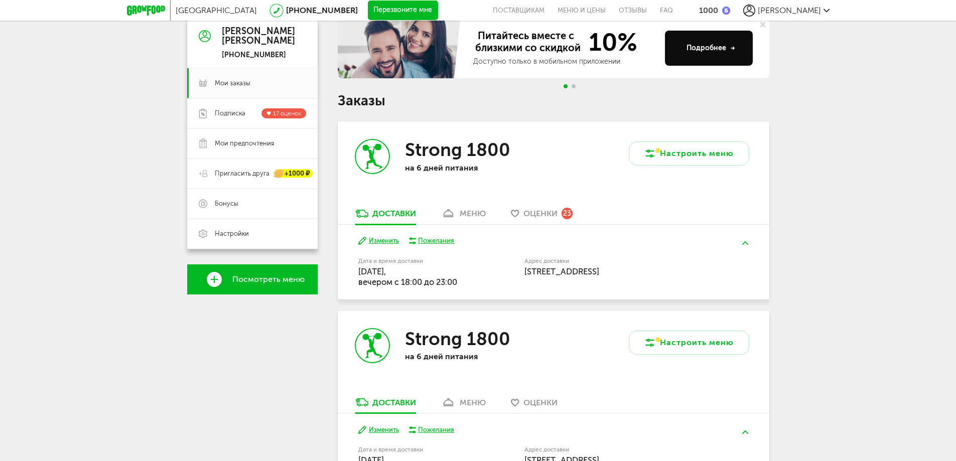  Describe the element at coordinates (400, 48) in the screenshot. I see `img: family-banner.579af9d.jpg` at that location.